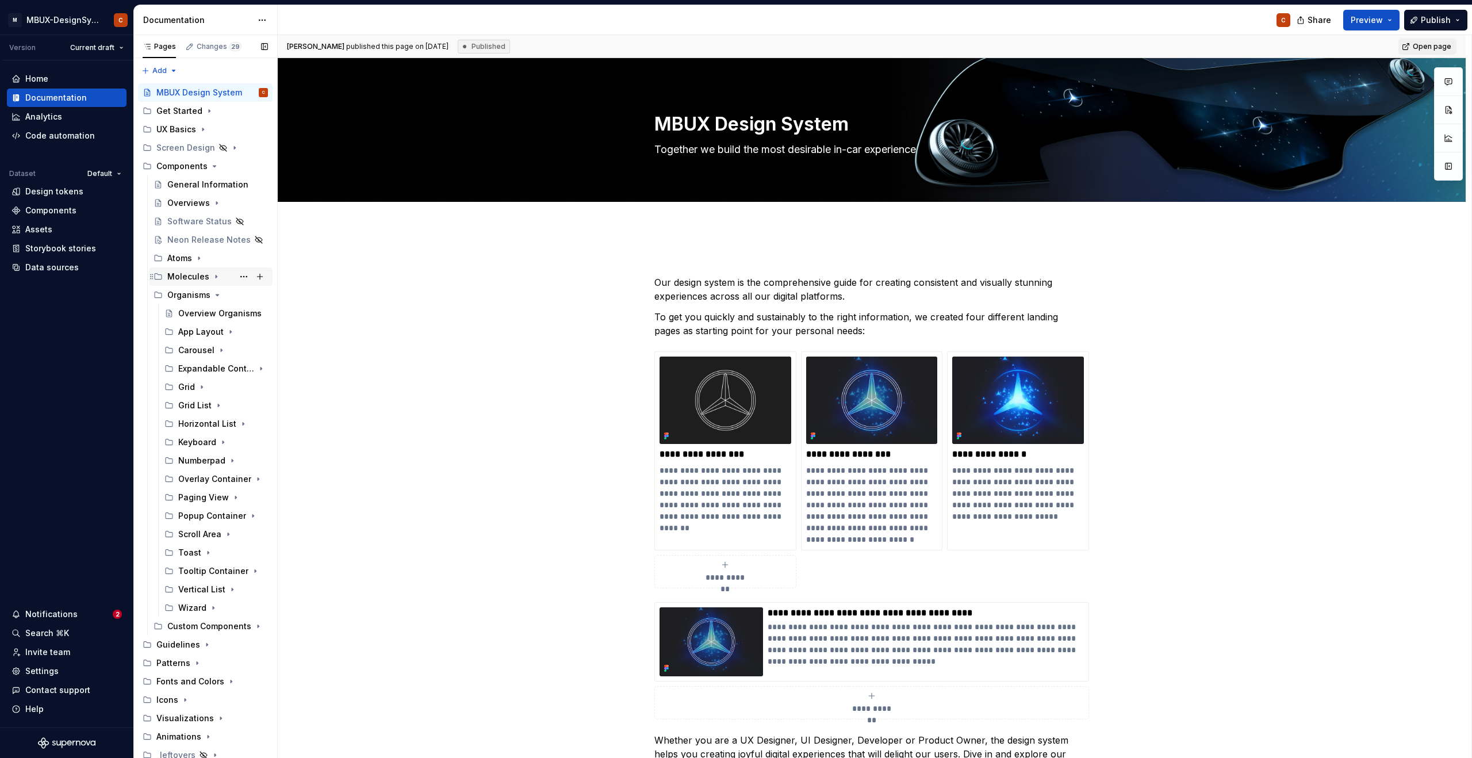 The width and height of the screenshot is (1472, 758). I want to click on div: Analytics, so click(44, 117).